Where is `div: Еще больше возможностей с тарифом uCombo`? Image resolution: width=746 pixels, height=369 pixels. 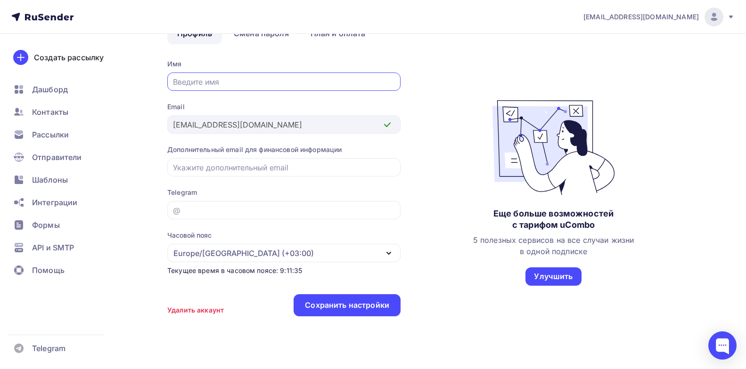
div: Еще больше возможностей с тарифом uCombo is located at coordinates (553, 220).